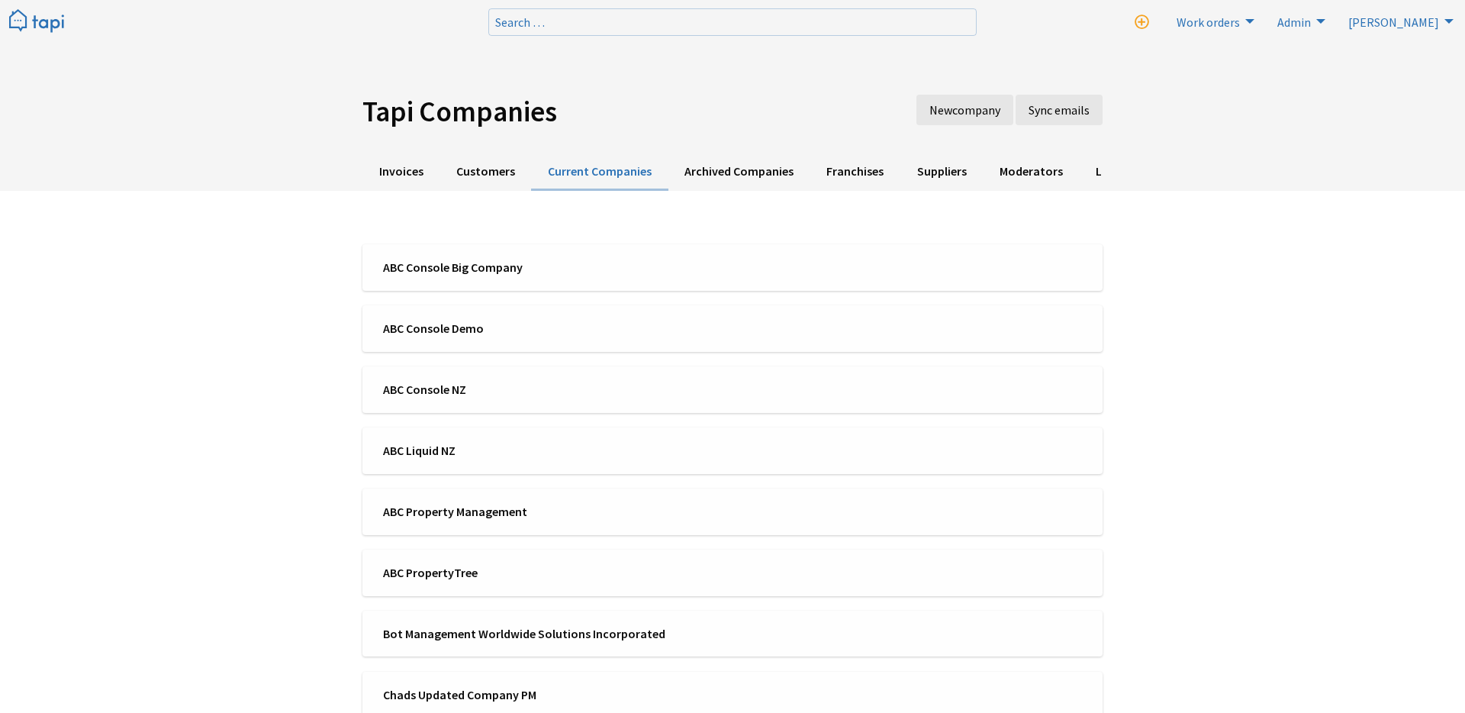 This screenshot has width=1465, height=713. Describe the element at coordinates (552, 633) in the screenshot. I see `span: Bot Management Worldwide Solutions Incorporated` at that location.